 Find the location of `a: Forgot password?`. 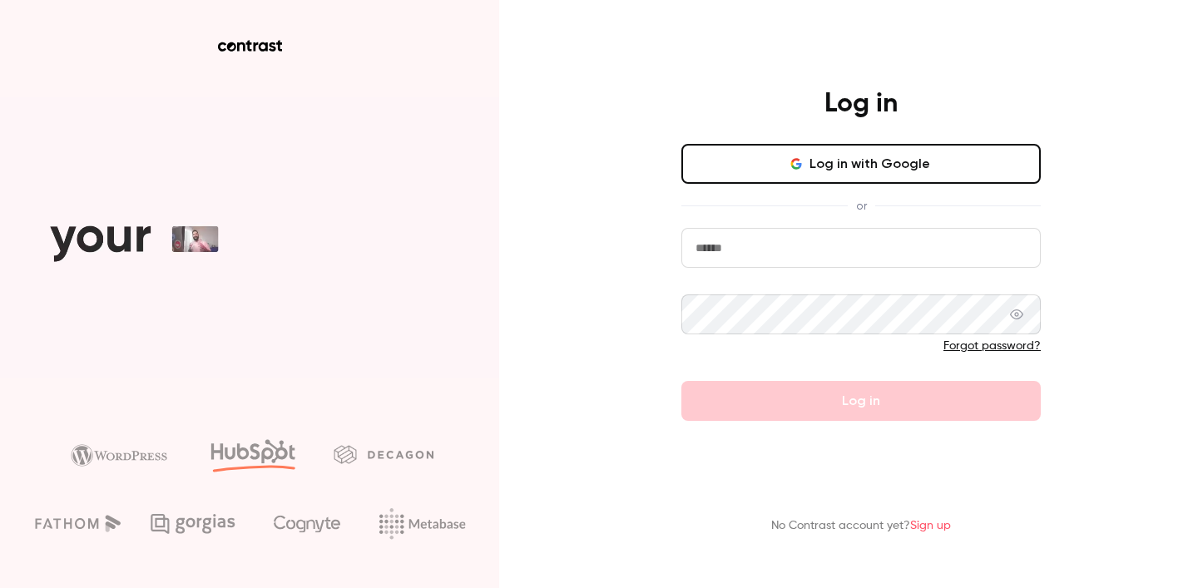

a: Forgot password? is located at coordinates (992, 346).